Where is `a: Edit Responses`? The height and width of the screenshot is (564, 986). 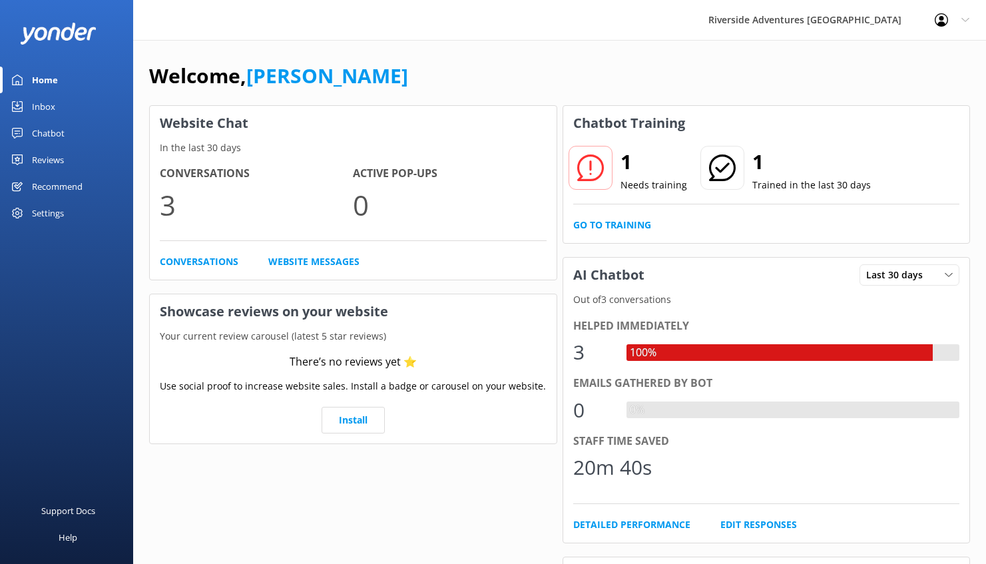
a: Edit Responses is located at coordinates (759, 525).